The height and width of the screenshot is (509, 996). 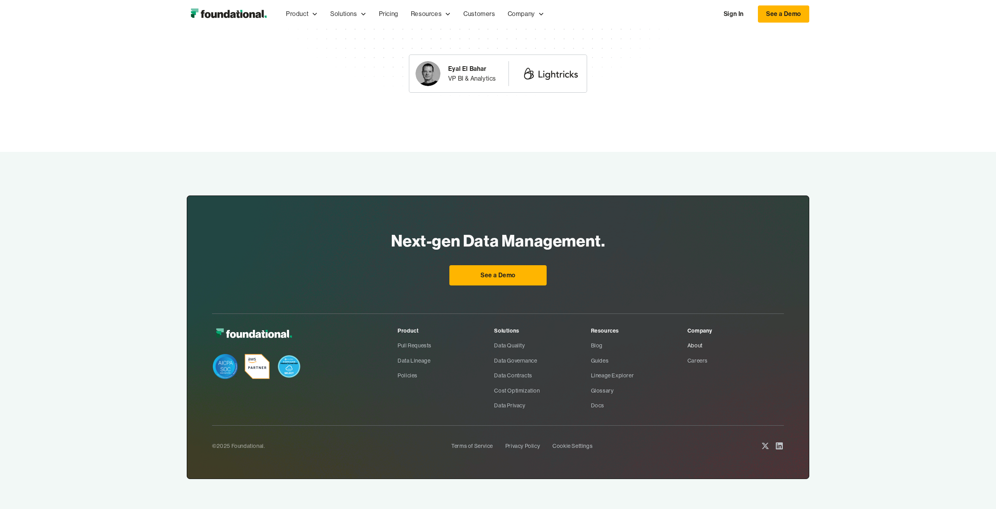 What do you see at coordinates (543, 390) in the screenshot?
I see `a: Cost Optimization` at bounding box center [543, 390].